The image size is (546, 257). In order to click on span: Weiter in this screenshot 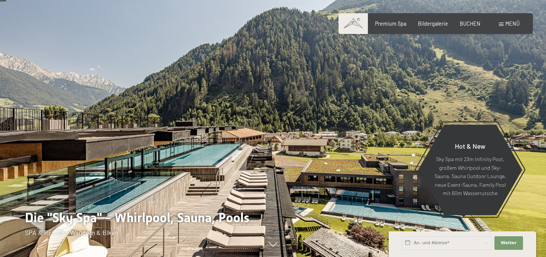, I will do `click(509, 243)`.